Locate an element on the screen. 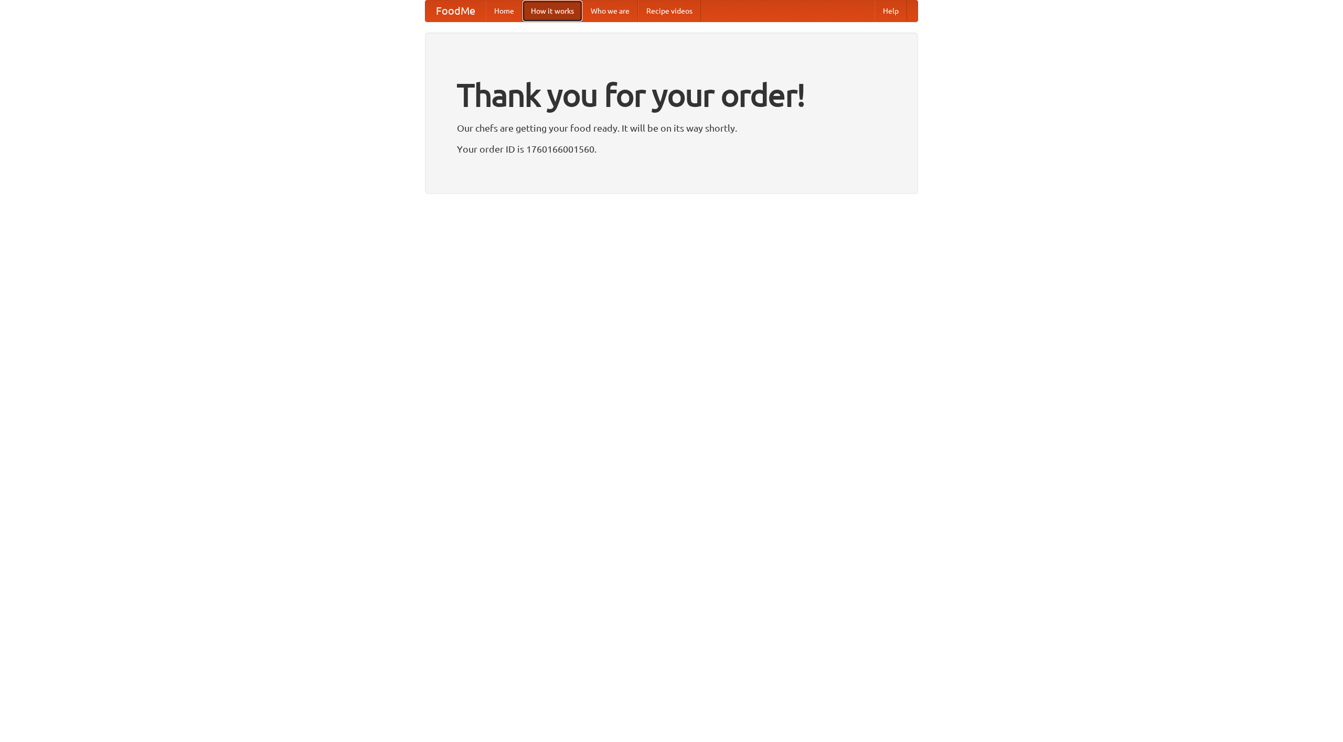 The height and width of the screenshot is (742, 1343). p: Your order ID is 1760166001560. is located at coordinates (671, 149).